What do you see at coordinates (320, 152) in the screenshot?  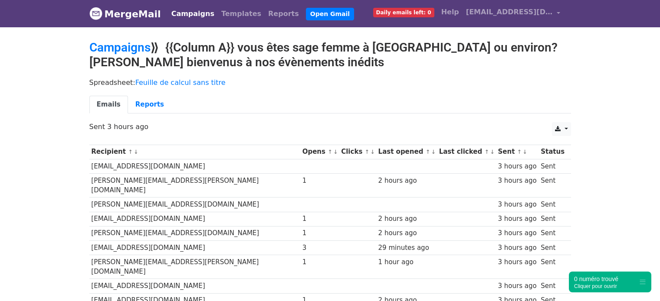 I see `th: Opens` at bounding box center [320, 152].